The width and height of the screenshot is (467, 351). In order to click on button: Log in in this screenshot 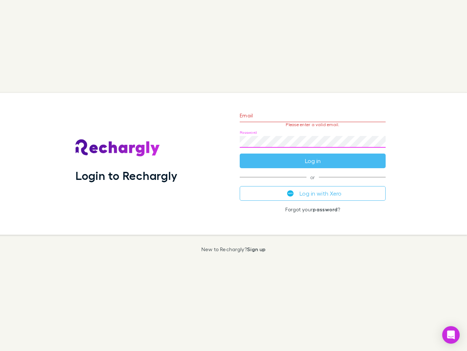, I will do `click(313, 161)`.